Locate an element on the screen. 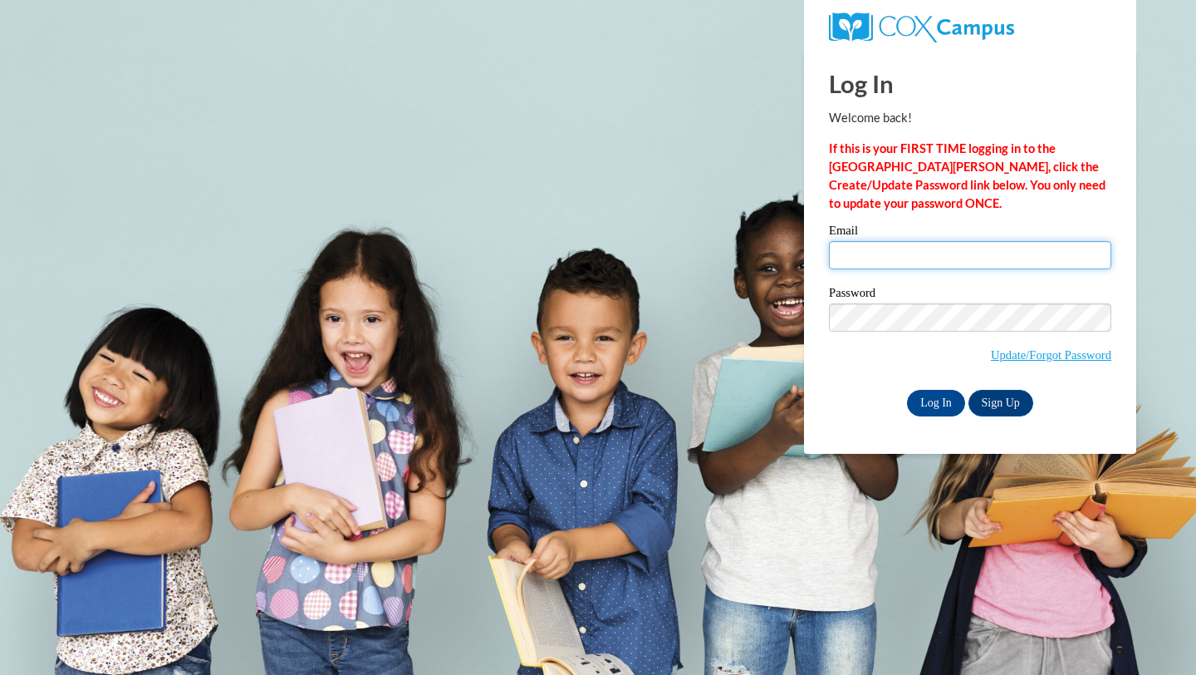 Image resolution: width=1196 pixels, height=675 pixels. a: Update/Forgot Password is located at coordinates (1051, 355).